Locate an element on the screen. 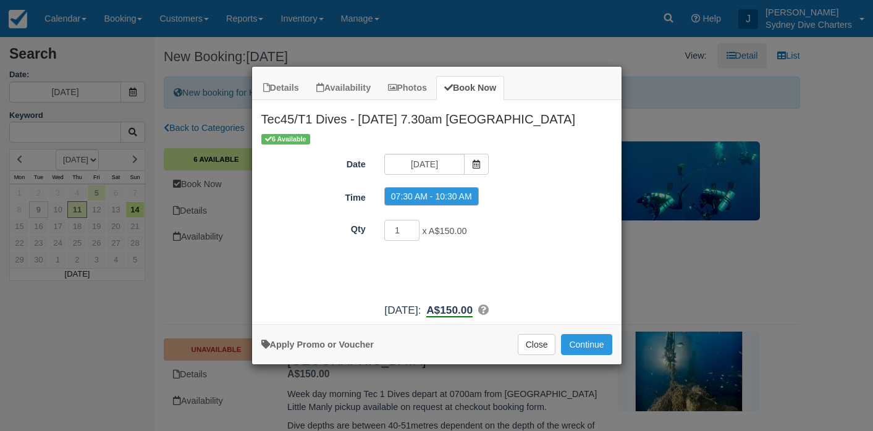 Image resolution: width=873 pixels, height=431 pixels. input: Qty is located at coordinates (402, 231).